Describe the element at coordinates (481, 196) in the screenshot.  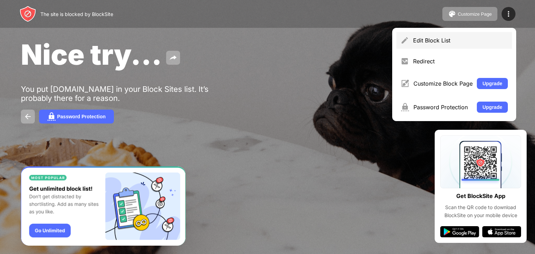
I see `div: Get BlockSite App` at that location.